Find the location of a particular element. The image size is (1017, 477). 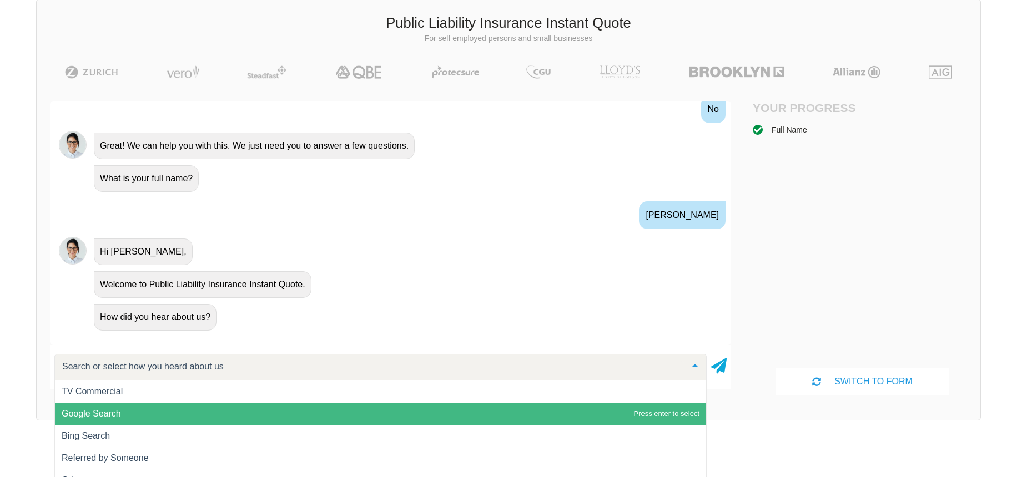

span: Referred by Someone is located at coordinates (105, 458).